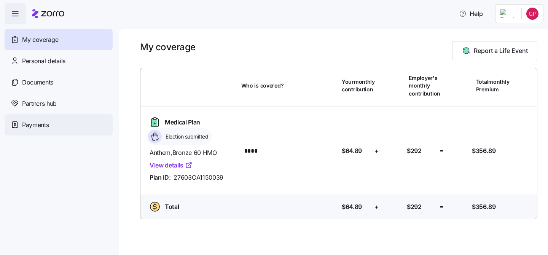 The image size is (548, 255). Describe the element at coordinates (495, 51) in the screenshot. I see `button: Report a Life Event` at that location.